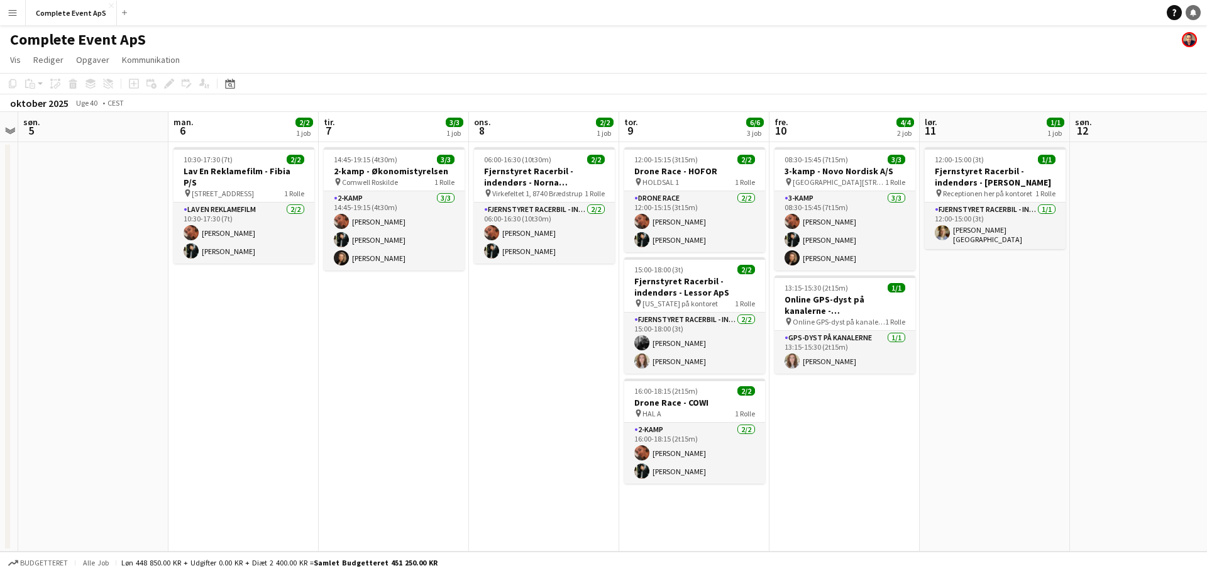 The height and width of the screenshot is (573, 1207). Describe the element at coordinates (394, 209) in the screenshot. I see `app-job-card: 14:45-19:15 (4t30m)3/32-kamp - Økonomistyrelsen Comwell Roskilde1 Rolle2-kamp3/314:45-19:15 (4t30...` at that location.